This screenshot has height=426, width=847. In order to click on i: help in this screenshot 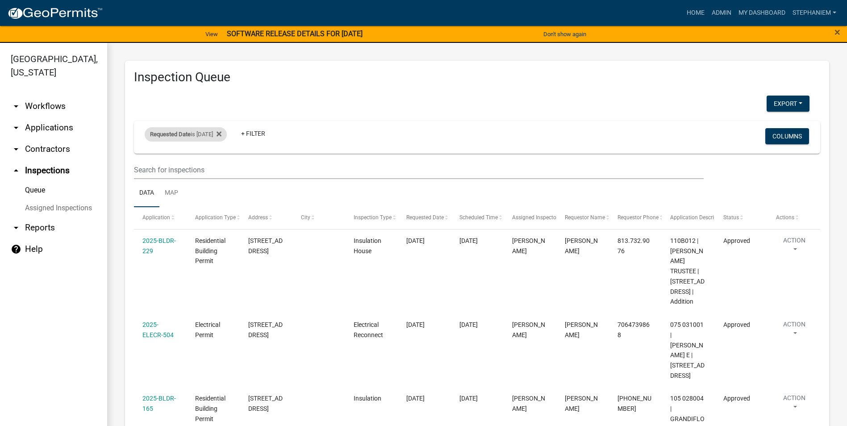, I will do `click(16, 249)`.